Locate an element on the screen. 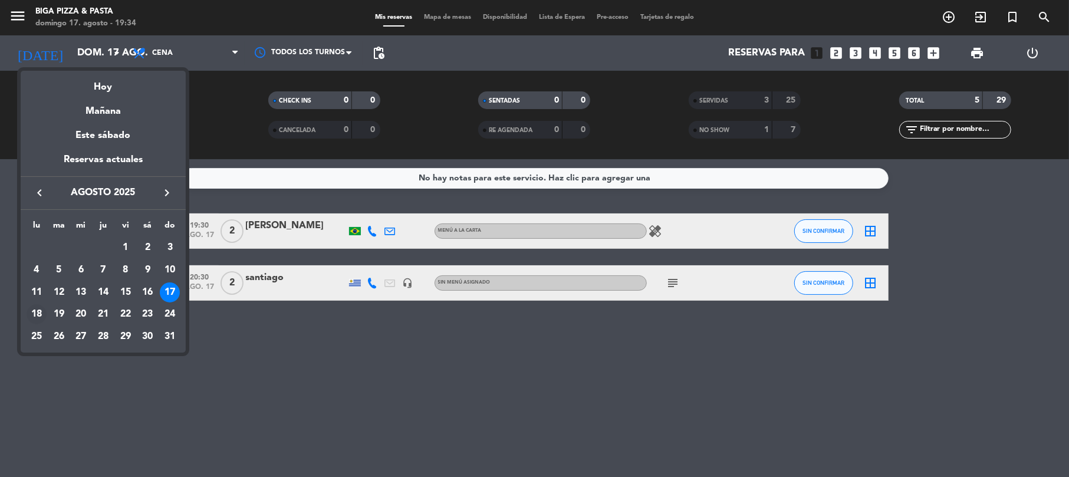  td: 26 de agosto de 2025 is located at coordinates (59, 337).